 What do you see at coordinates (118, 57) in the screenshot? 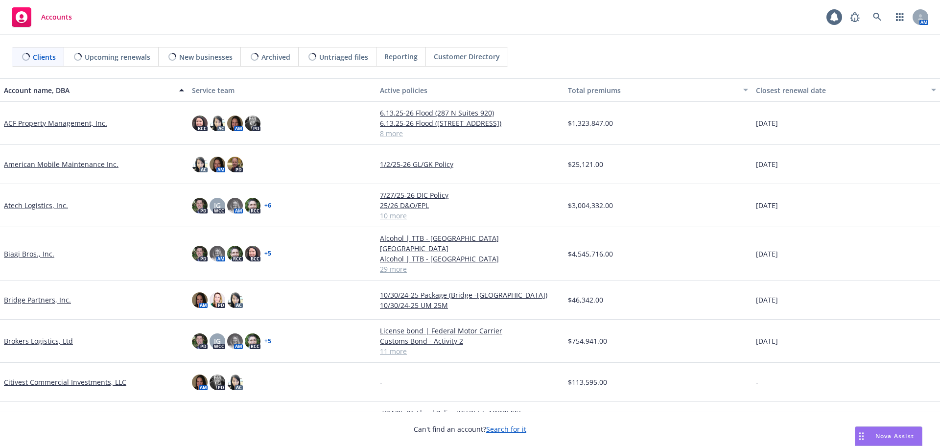
I see `span: Upcoming renewals` at bounding box center [118, 57].